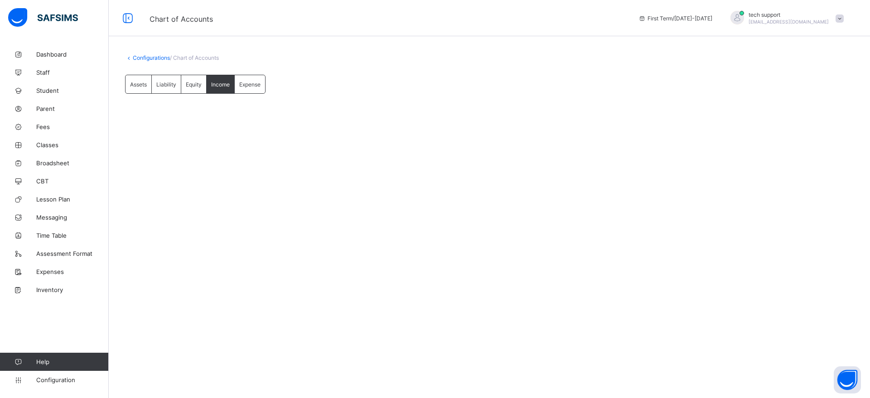 The image size is (870, 398). Describe the element at coordinates (73, 254) in the screenshot. I see `span: Assessment Format` at that location.